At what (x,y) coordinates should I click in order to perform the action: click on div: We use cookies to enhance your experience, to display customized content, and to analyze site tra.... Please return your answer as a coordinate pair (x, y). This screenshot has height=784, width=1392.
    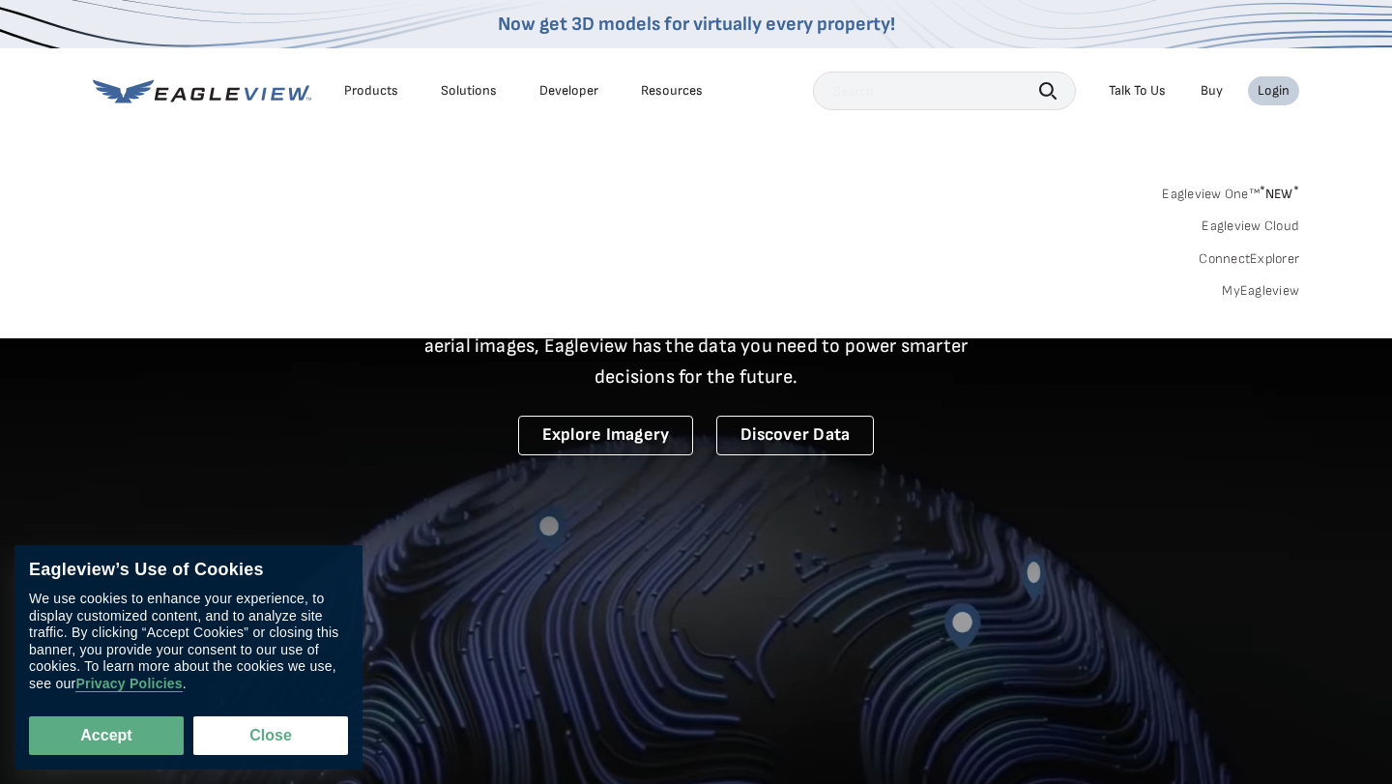
    Looking at the image, I should click on (188, 641).